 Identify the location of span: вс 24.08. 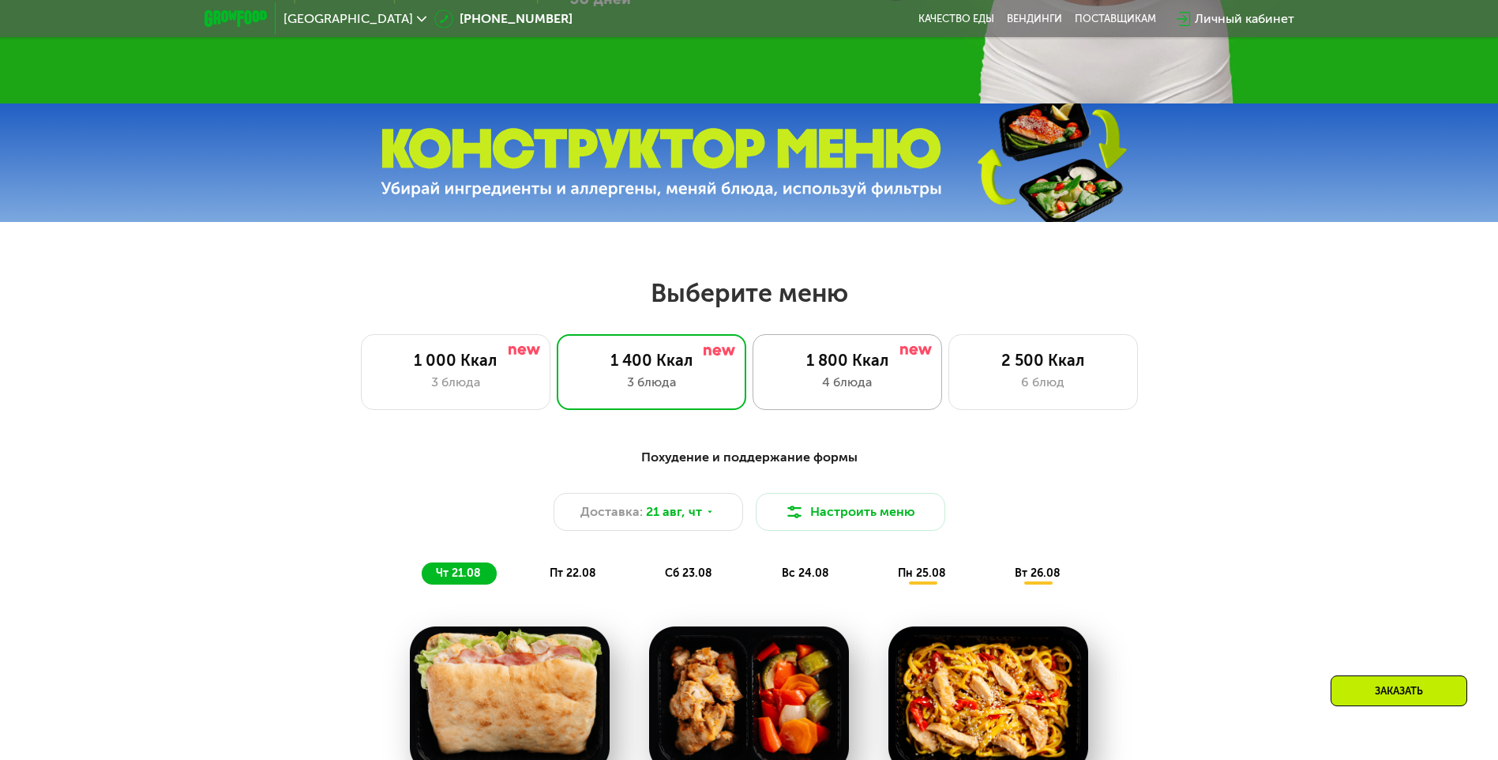
(805, 572).